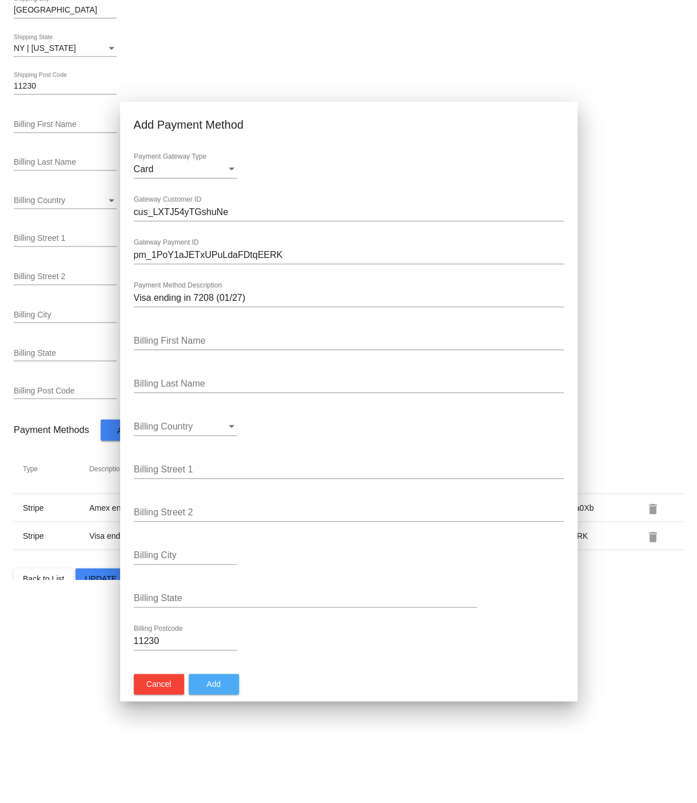  What do you see at coordinates (65, 10) in the screenshot?
I see `input: Shipping City` at bounding box center [65, 10].